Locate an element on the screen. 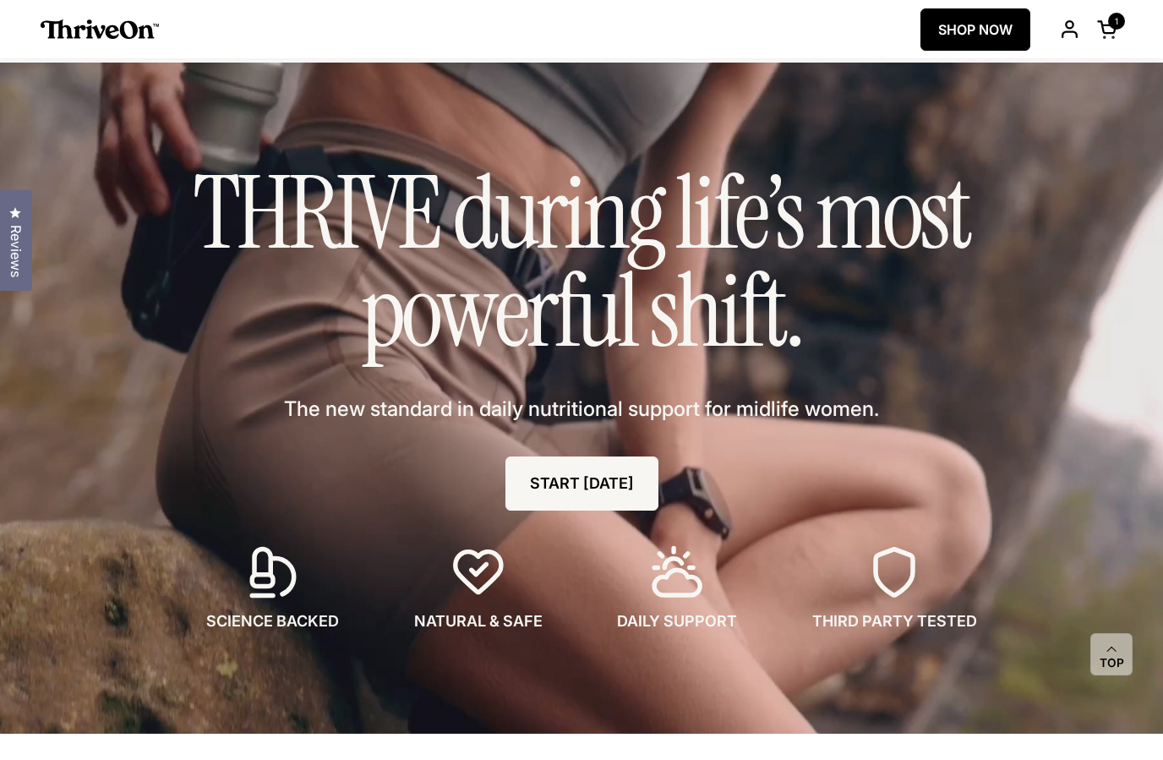 This screenshot has width=1163, height=760. span: The new standard in daily nutritional support for midlife women. is located at coordinates (582, 409).